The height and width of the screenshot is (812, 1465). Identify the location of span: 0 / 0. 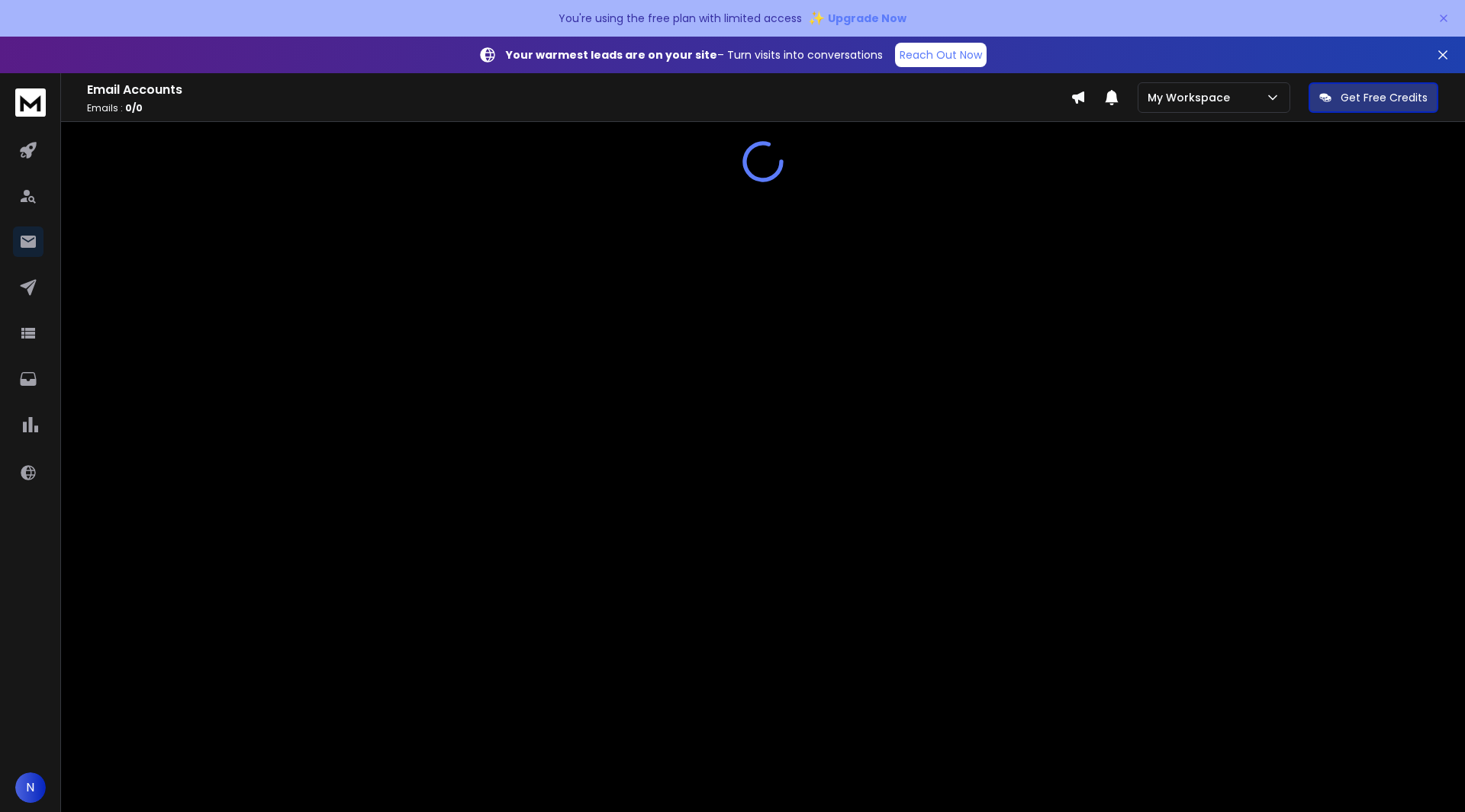
(134, 107).